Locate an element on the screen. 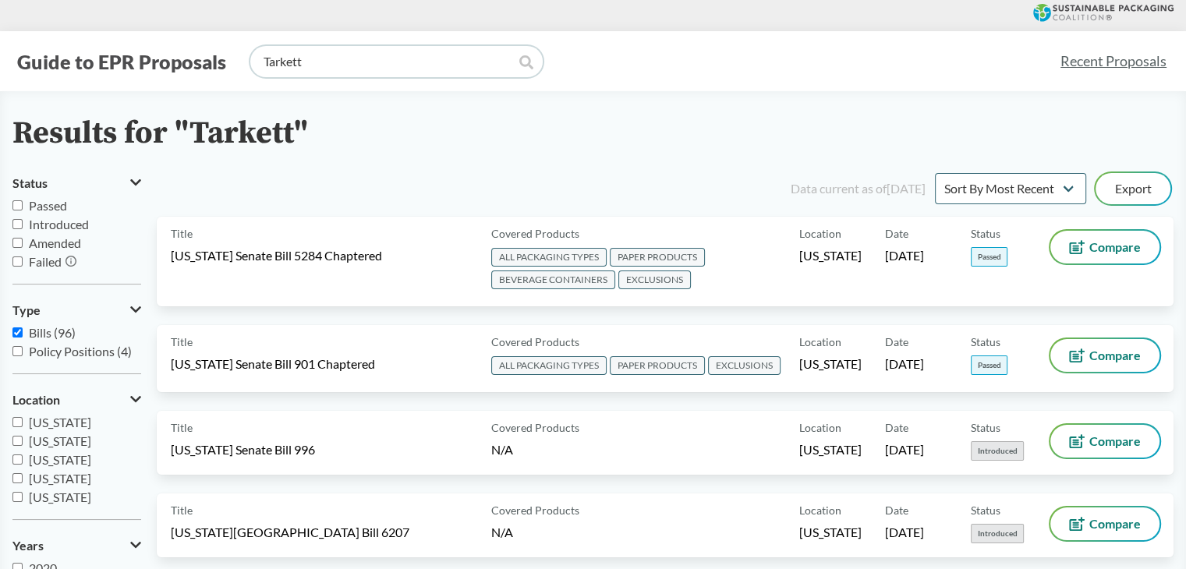 This screenshot has width=1186, height=569. input: Find a proposal is located at coordinates (396, 62).